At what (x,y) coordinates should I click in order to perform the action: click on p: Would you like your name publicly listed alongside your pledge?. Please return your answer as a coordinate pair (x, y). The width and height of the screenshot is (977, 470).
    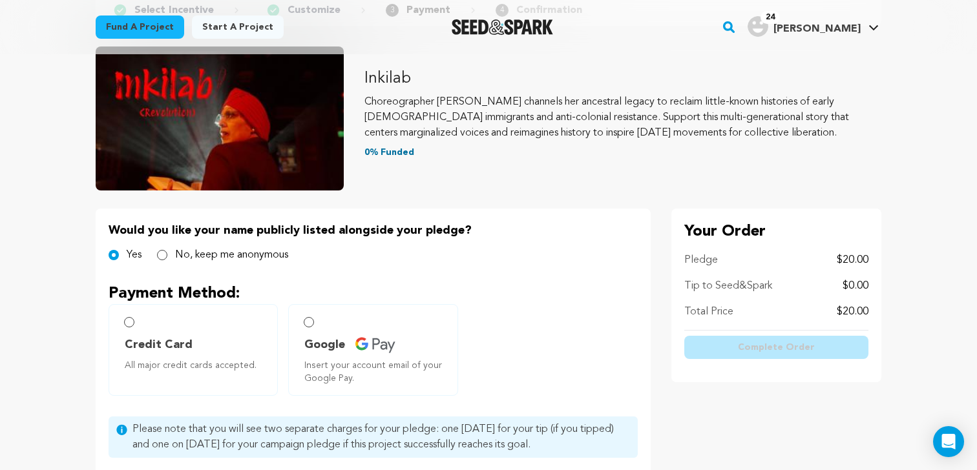
    Looking at the image, I should click on (373, 231).